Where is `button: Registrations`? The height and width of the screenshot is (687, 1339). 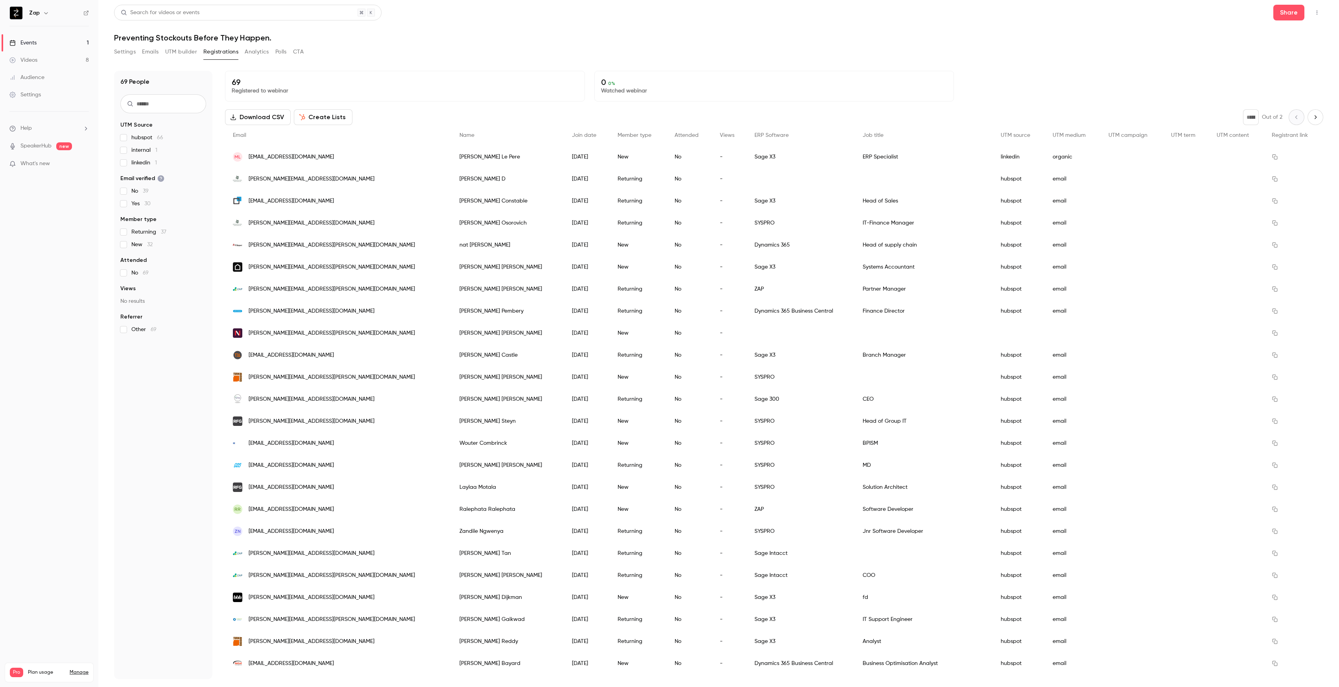
button: Registrations is located at coordinates (221, 52).